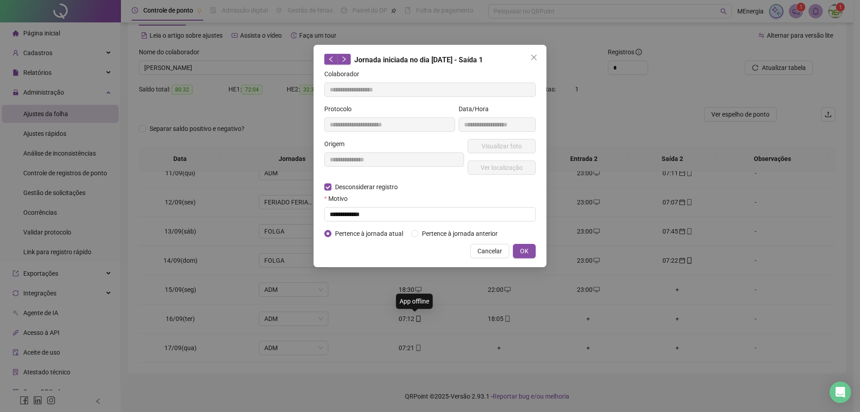  Describe the element at coordinates (415, 301) in the screenshot. I see `div: App offline` at that location.